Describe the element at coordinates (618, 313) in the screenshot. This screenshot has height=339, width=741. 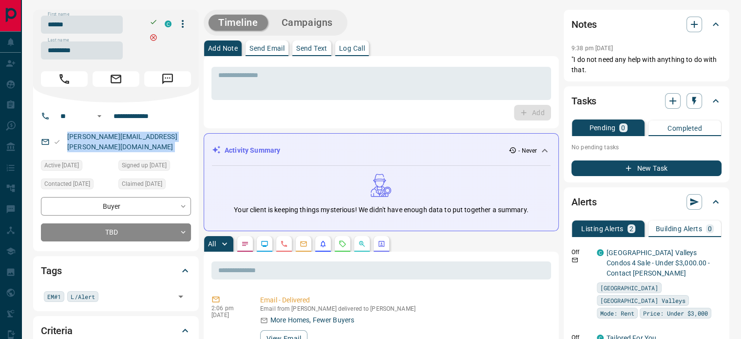
I see `span: Mode: Rent` at that location.